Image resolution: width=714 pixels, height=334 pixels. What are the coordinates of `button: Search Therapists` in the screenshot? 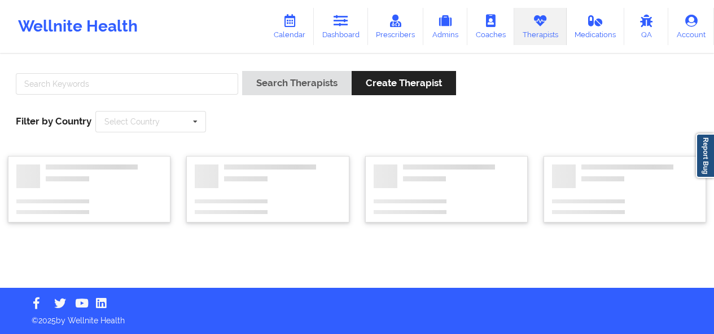 It's located at (297, 83).